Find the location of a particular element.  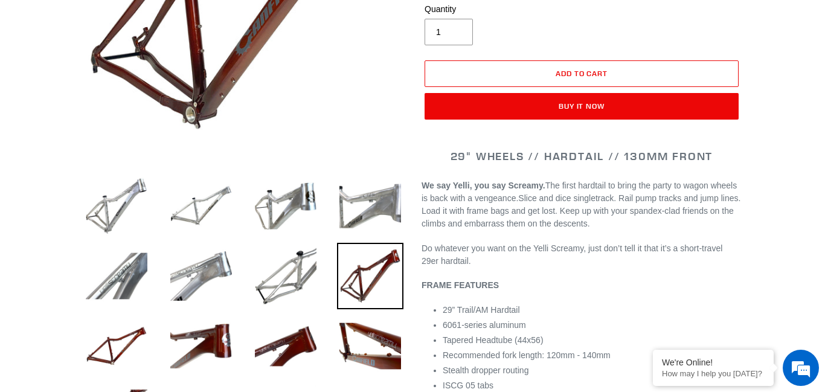

label: Quantity is located at coordinates (501, 9).